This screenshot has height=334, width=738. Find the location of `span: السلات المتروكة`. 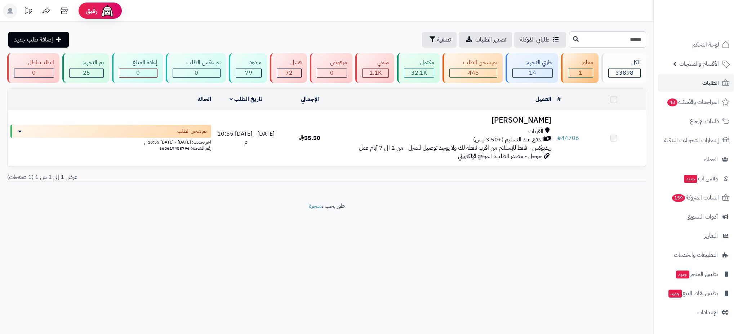

span: السلات المتروكة is located at coordinates (695, 197).